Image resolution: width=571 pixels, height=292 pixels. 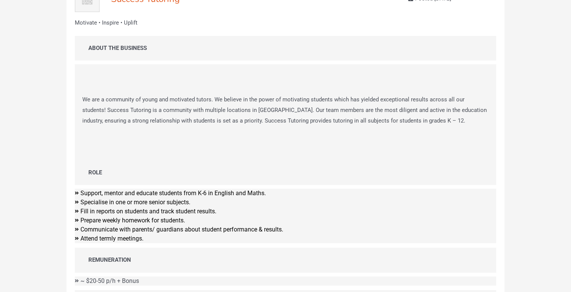 I want to click on p: We are a community of young and motivated tutors. We believe in the power of motivating students ..., so click(x=285, y=110).